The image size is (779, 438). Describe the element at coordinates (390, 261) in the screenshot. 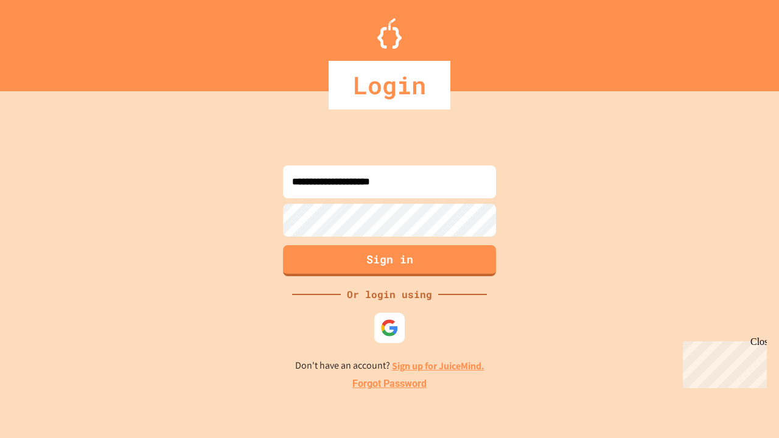

I see `button: Sign in` at that location.